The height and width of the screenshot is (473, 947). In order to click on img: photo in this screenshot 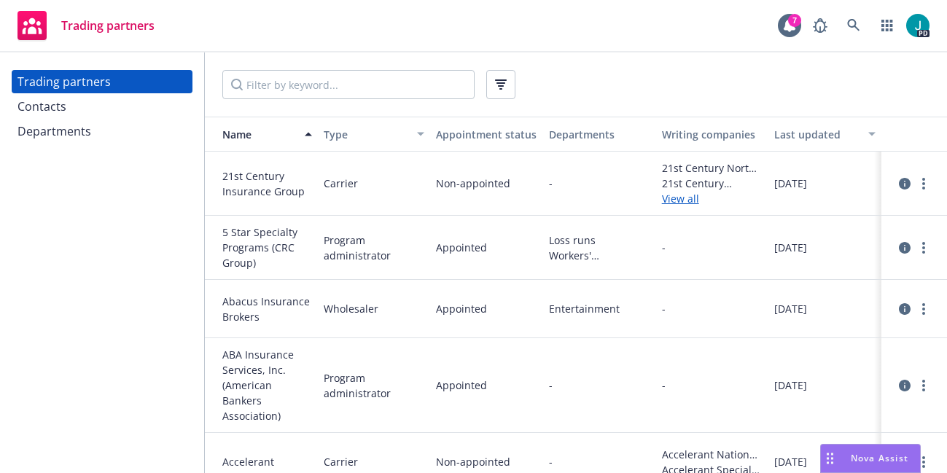, I will do `click(918, 26)`.